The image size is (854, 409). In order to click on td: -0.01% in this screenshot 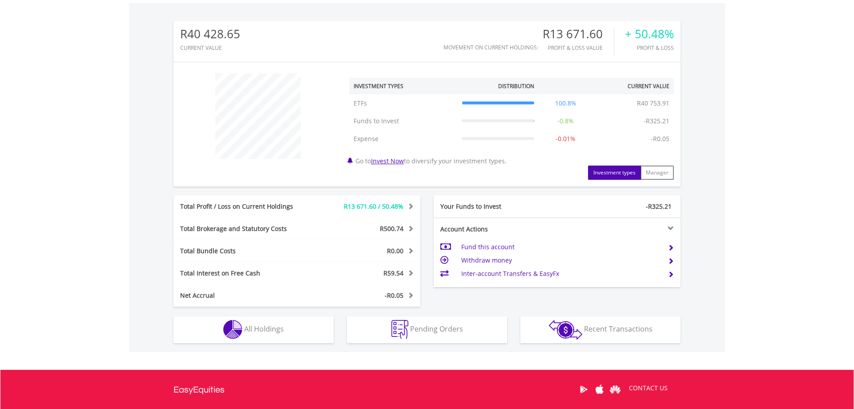, I will do `click(566, 139)`.